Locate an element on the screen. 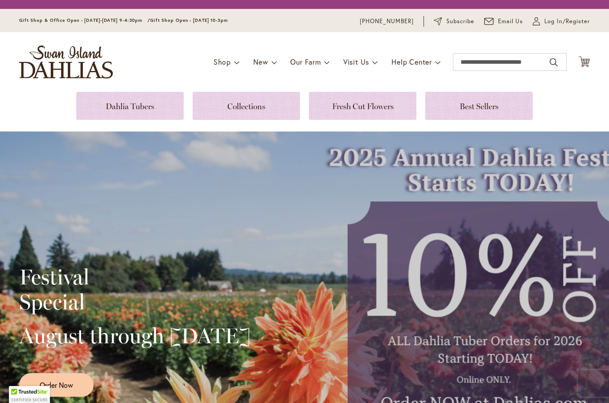 The image size is (609, 403). span: Email Us is located at coordinates (511, 21).